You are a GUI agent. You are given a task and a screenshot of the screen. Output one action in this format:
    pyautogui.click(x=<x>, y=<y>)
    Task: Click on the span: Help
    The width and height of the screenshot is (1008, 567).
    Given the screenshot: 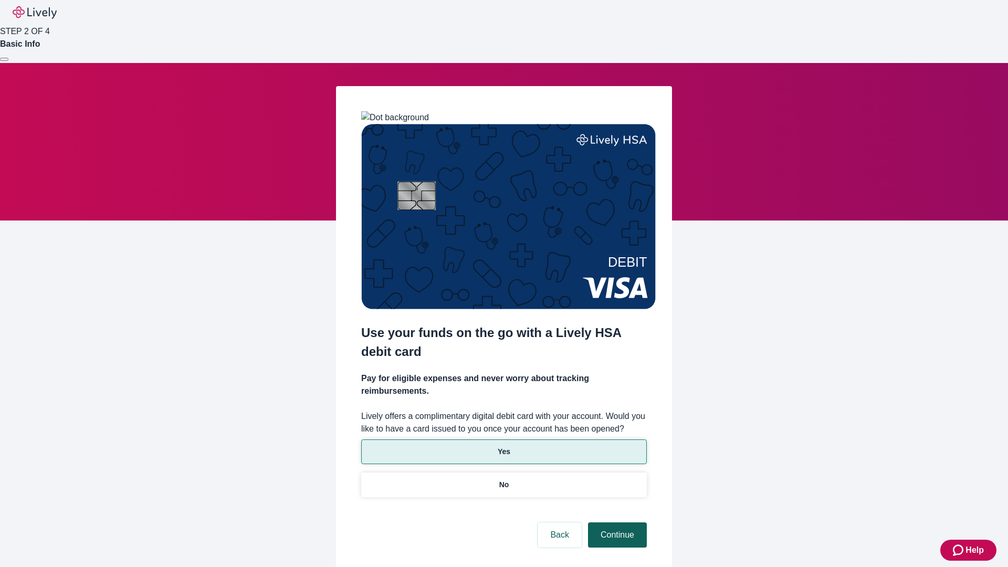 What is the action you would take?
    pyautogui.click(x=975, y=550)
    